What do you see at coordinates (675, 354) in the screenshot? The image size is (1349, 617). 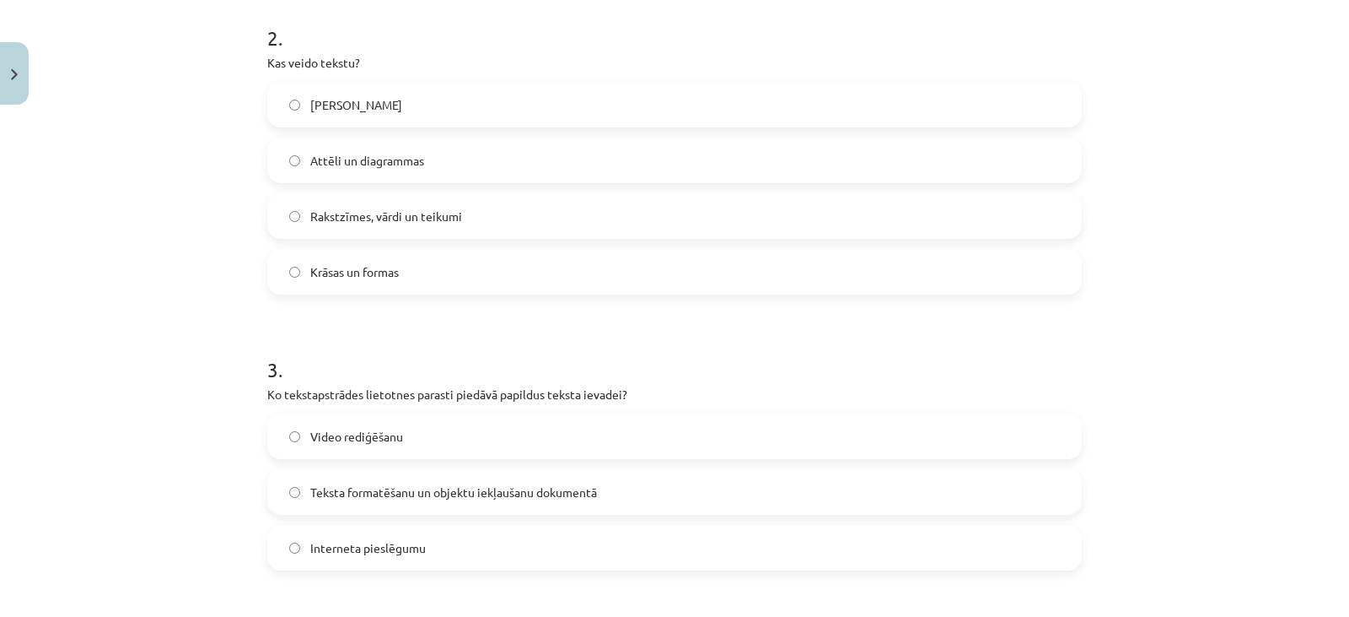 I see `h1: 3 .` at bounding box center [675, 354].